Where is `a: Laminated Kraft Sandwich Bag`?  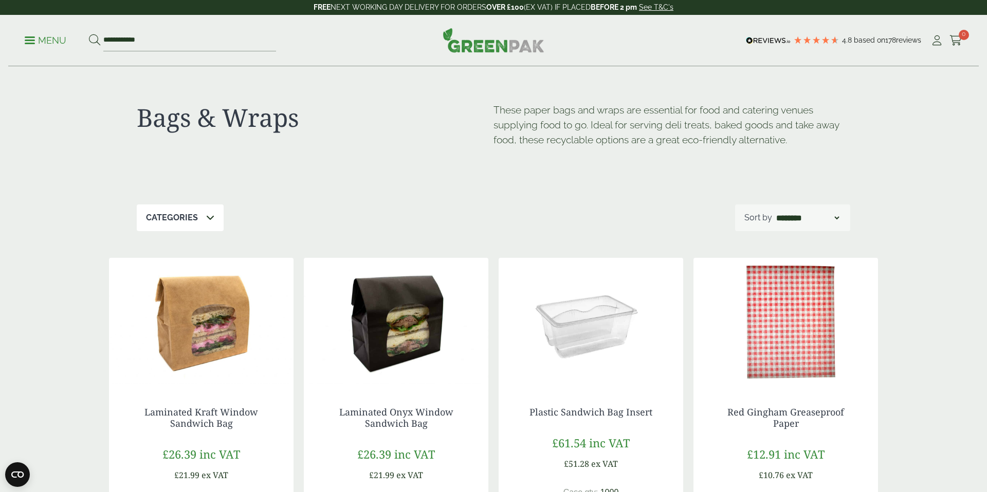 a: Laminated Kraft Sandwich Bag is located at coordinates (201, 322).